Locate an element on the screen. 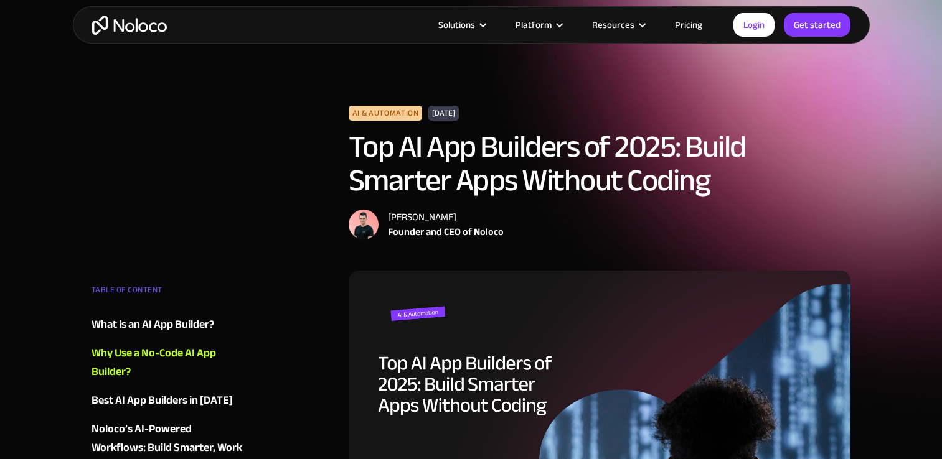 The image size is (942, 459). a: Get started is located at coordinates (817, 25).